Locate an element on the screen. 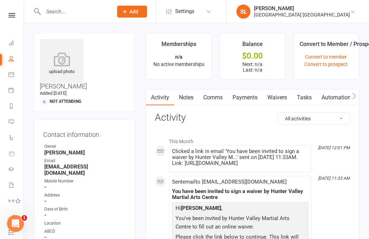 The image size is (369, 239). h3: Activity is located at coordinates (252, 118).